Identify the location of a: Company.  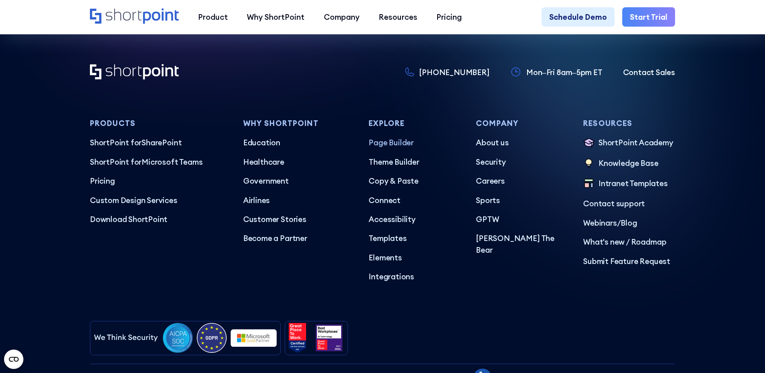
(342, 17).